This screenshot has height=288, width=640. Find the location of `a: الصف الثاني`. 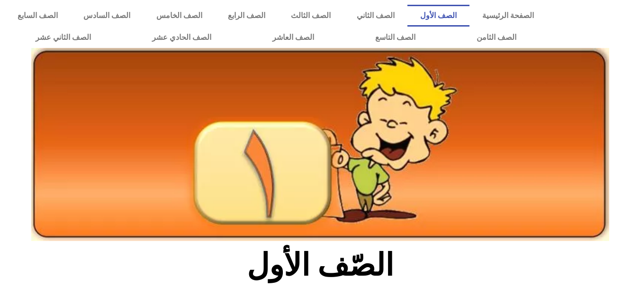

a: الصف الثاني is located at coordinates (376, 16).